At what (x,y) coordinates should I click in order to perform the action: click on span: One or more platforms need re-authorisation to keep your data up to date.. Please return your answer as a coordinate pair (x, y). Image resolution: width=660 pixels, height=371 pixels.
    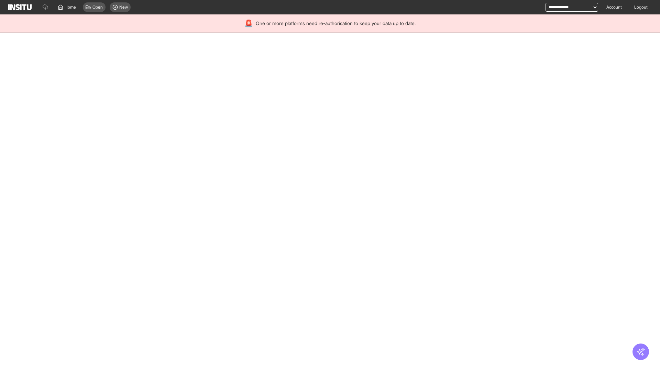
    Looking at the image, I should click on (336, 23).